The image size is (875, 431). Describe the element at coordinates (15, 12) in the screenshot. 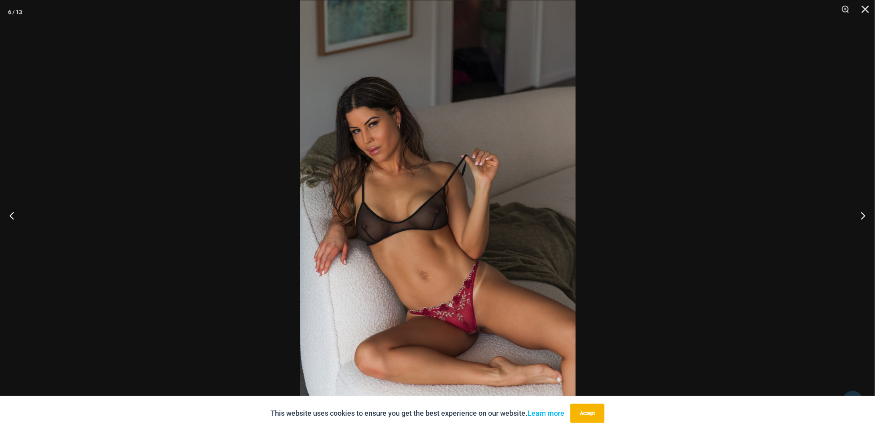

I see `div: 6 / 13` at that location.